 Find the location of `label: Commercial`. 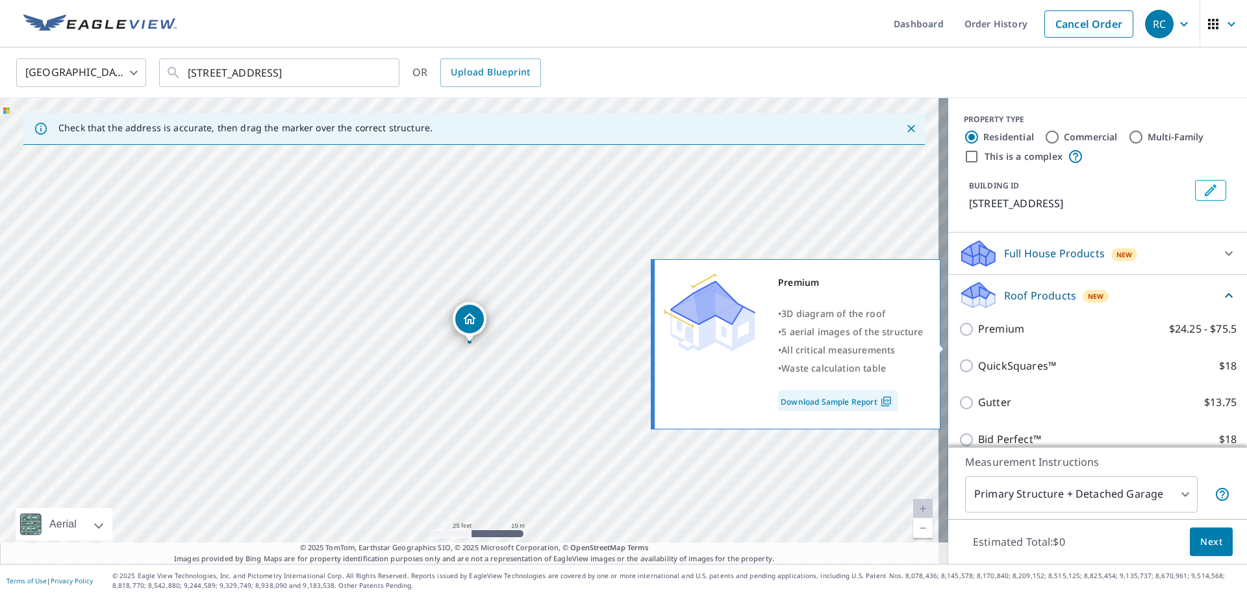

label: Commercial is located at coordinates (1090, 137).